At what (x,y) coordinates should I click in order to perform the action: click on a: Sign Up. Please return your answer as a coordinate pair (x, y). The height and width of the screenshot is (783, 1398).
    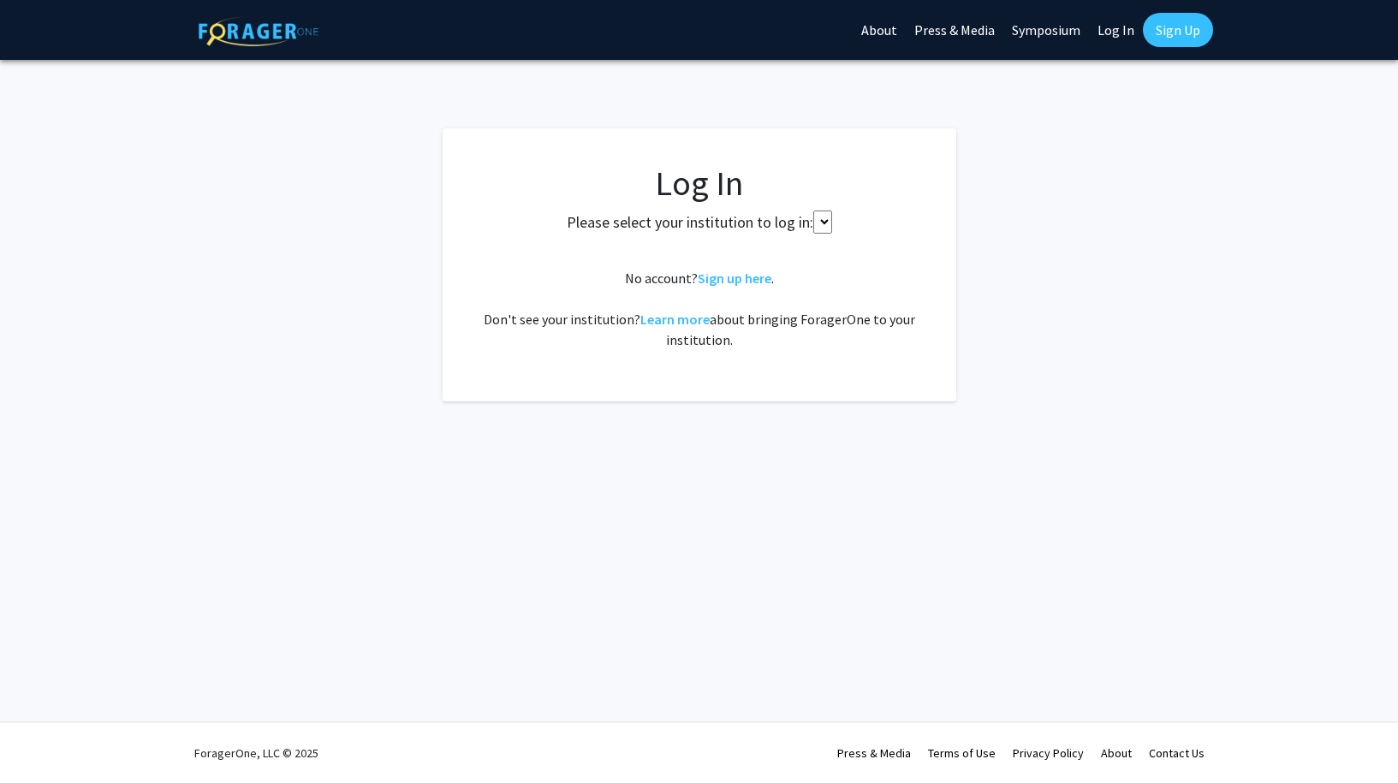
    Looking at the image, I should click on (1178, 30).